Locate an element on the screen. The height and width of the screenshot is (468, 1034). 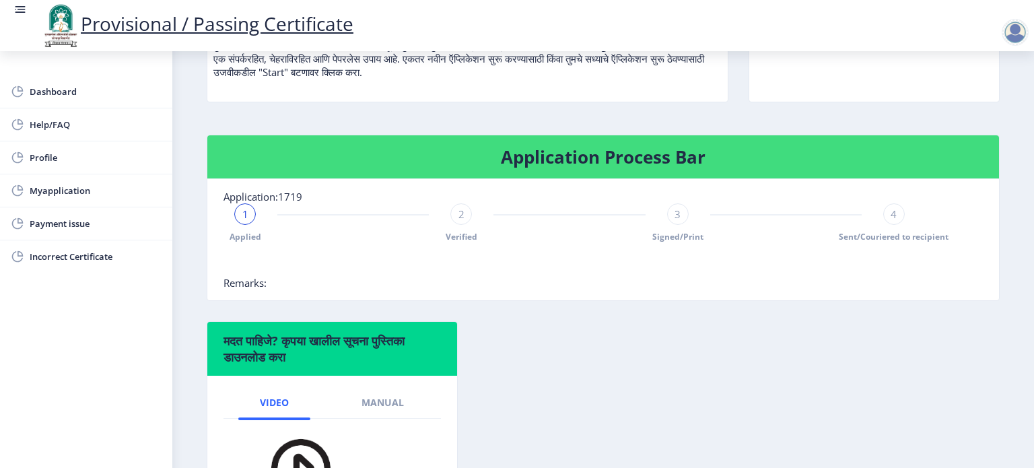
span: 1 is located at coordinates (245, 214).